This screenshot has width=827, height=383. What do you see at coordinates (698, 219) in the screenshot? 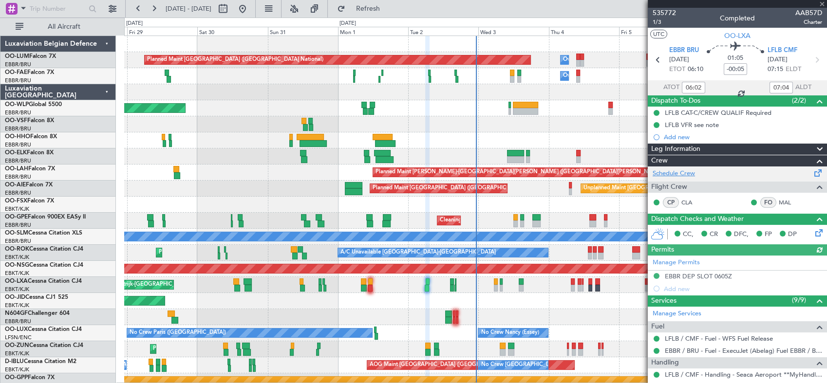
I see `span: Dispatch Checks and Weather` at bounding box center [698, 219].